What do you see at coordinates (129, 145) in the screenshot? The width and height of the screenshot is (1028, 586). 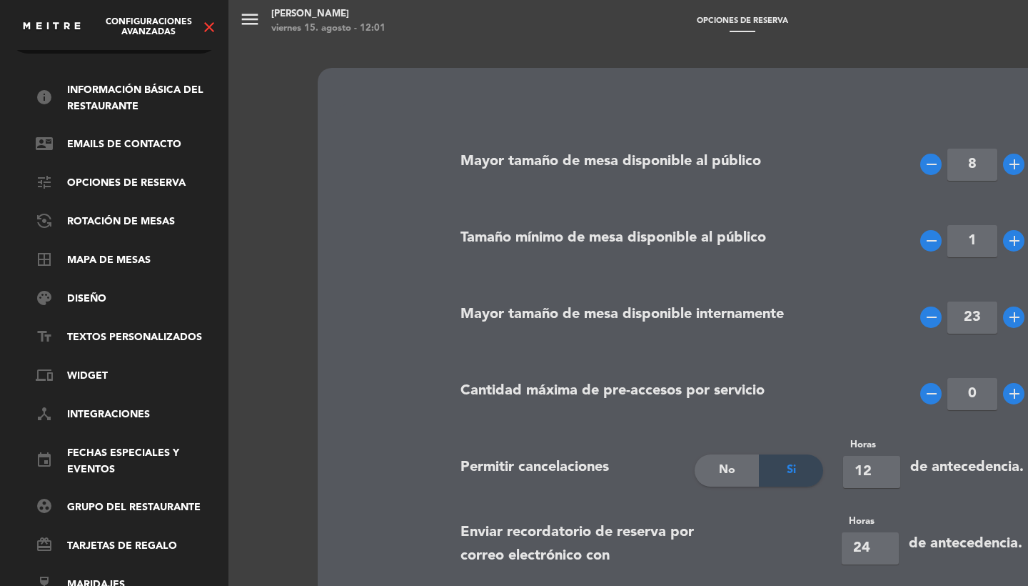 I see `a: Emails de Contacto` at bounding box center [129, 145].